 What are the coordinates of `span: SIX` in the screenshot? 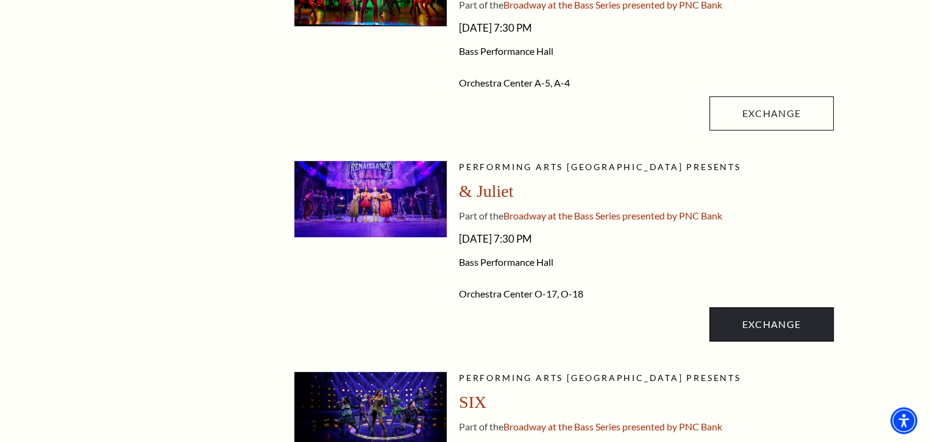 It's located at (472, 402).